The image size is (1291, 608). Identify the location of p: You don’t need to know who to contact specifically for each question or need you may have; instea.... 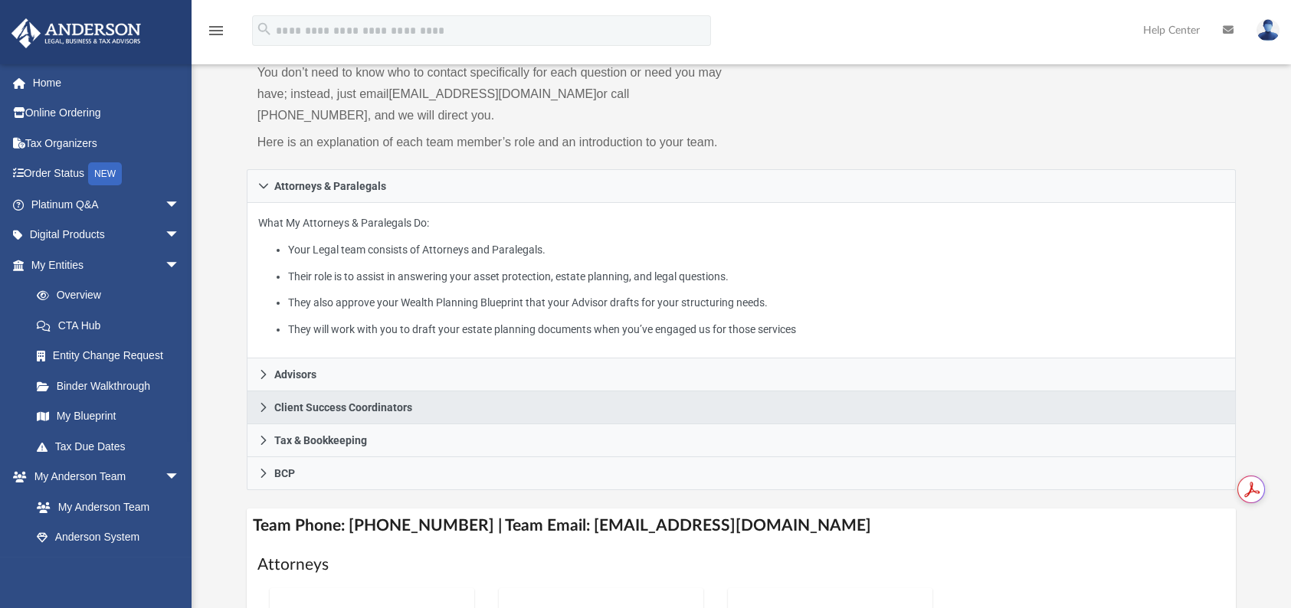
(494, 94).